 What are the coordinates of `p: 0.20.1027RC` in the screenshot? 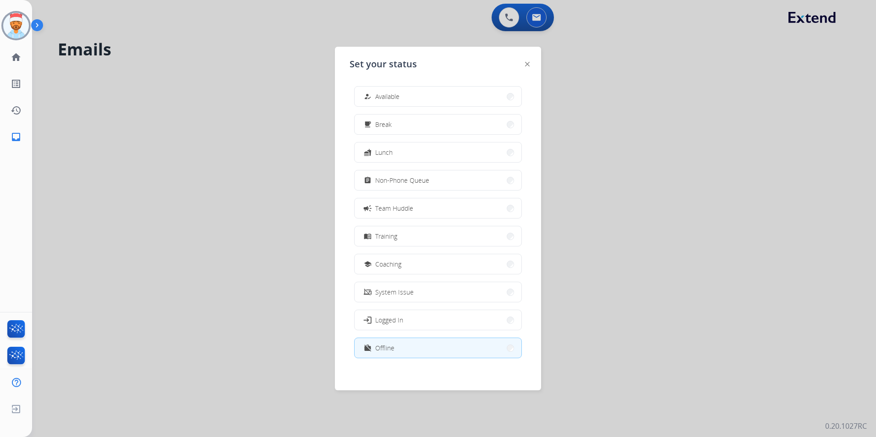 It's located at (845, 426).